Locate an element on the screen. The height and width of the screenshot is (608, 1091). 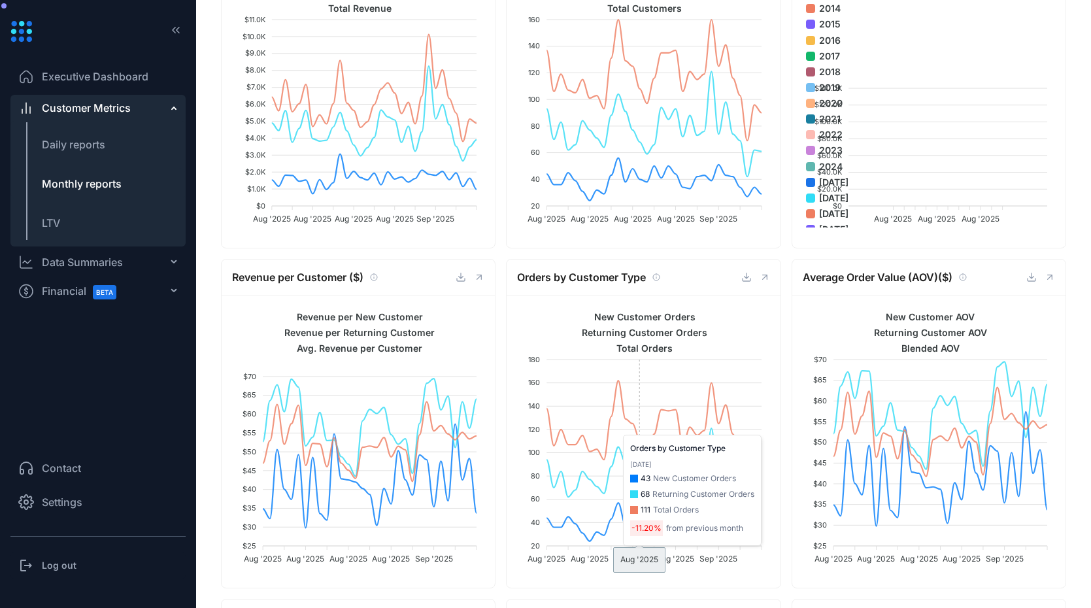
tspan: $20.0K is located at coordinates (829, 189).